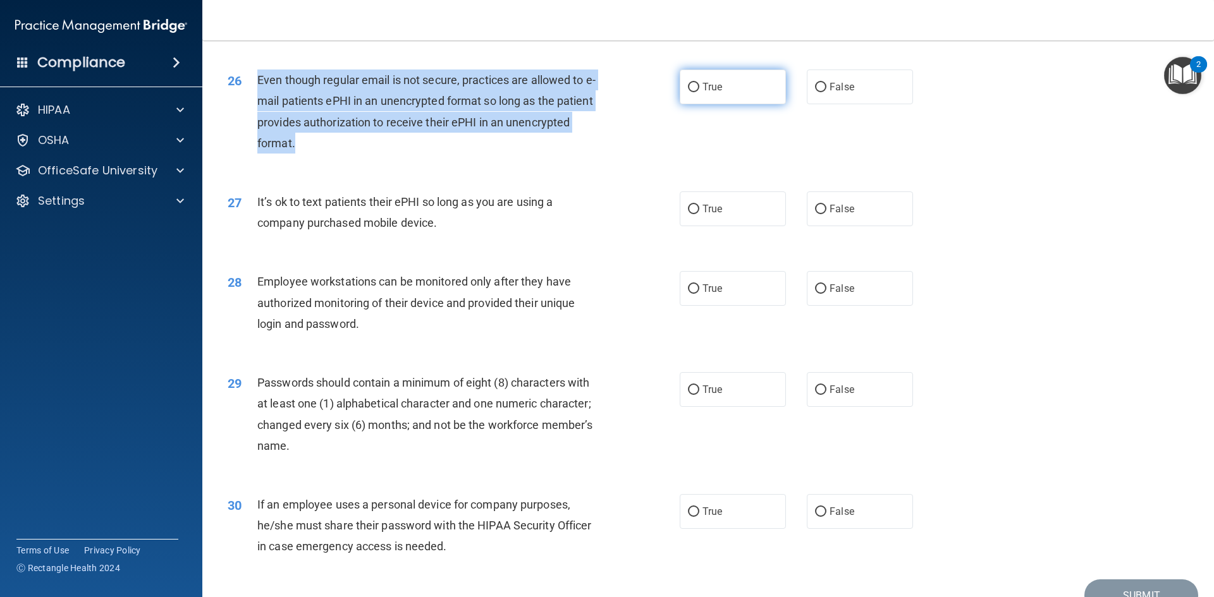 The height and width of the screenshot is (597, 1214). What do you see at coordinates (54, 110) in the screenshot?
I see `p: HIPAA` at bounding box center [54, 110].